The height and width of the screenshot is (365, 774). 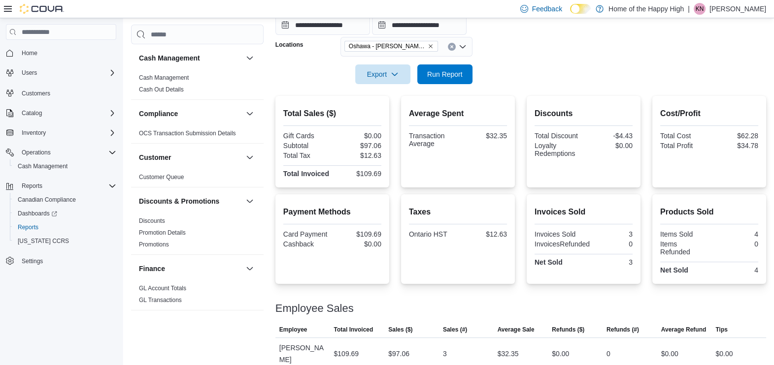 What do you see at coordinates (152, 269) in the screenshot?
I see `h3: Finance` at bounding box center [152, 269].